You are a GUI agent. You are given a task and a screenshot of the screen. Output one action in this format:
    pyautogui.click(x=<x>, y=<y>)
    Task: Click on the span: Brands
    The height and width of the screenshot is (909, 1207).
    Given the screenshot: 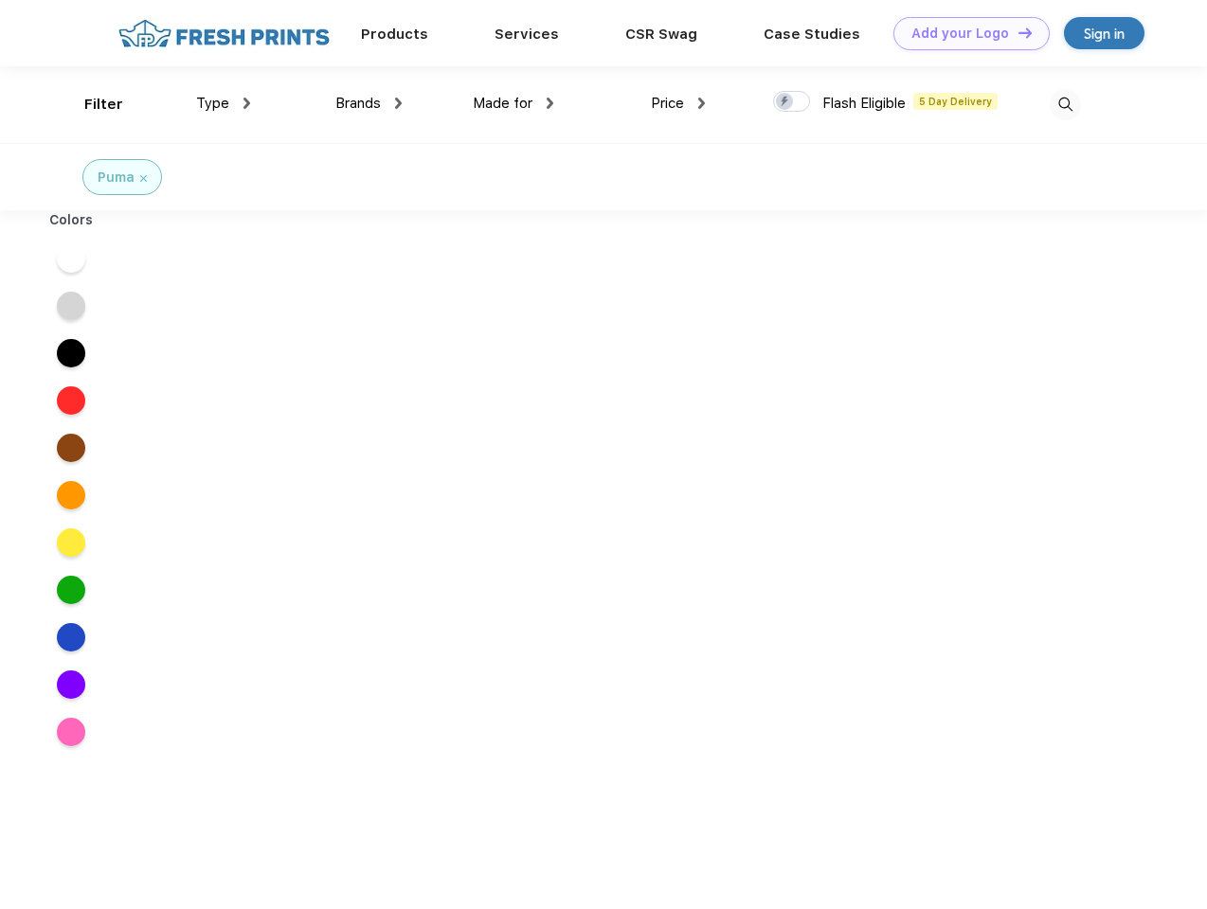 What is the action you would take?
    pyautogui.click(x=358, y=103)
    